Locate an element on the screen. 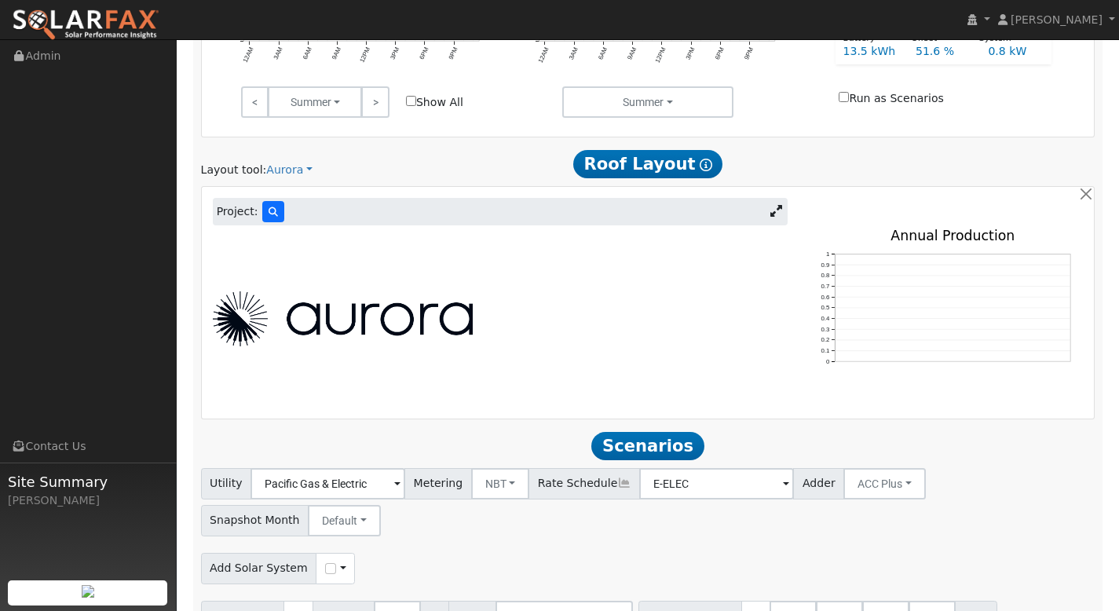 This screenshot has width=1119, height=611. text: 0.8 is located at coordinates (825, 276).